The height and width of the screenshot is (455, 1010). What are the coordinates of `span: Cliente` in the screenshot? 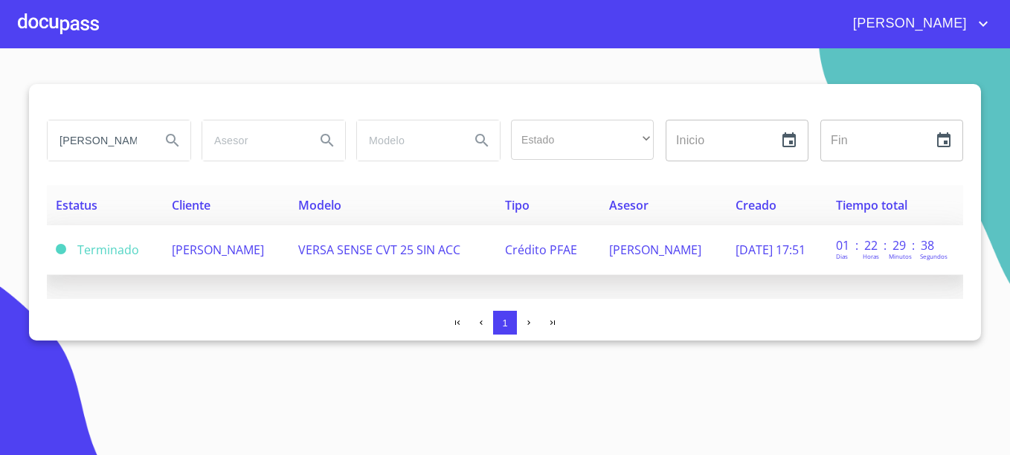 It's located at (191, 205).